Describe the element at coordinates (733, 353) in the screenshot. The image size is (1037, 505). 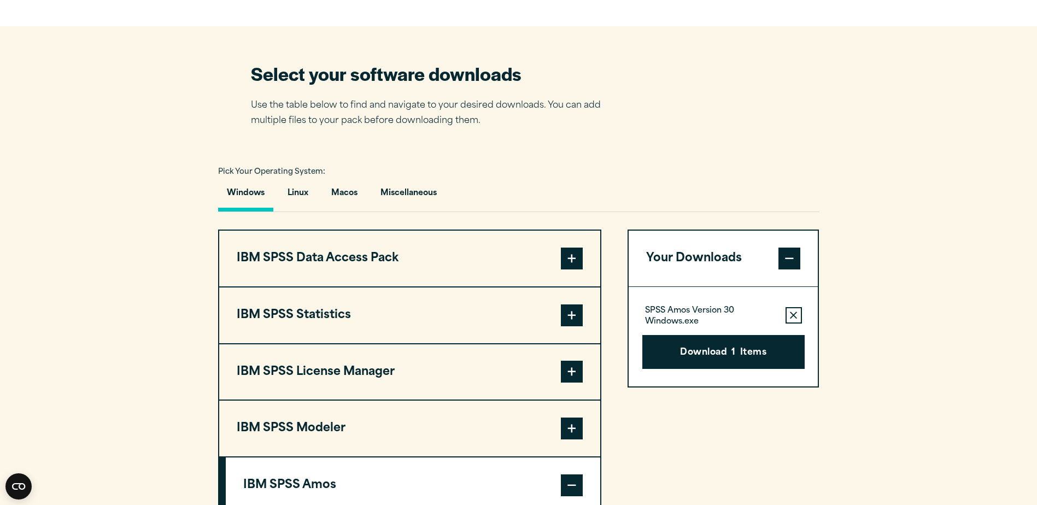
I see `span: 1` at that location.